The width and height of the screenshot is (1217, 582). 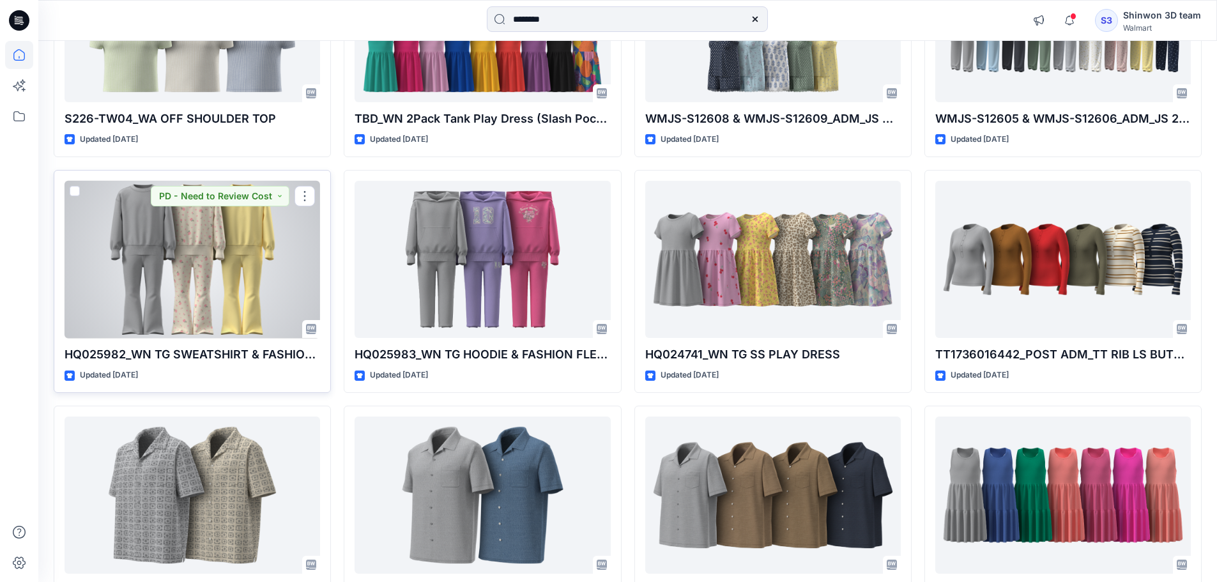 I want to click on a: FAMKTSW006SM26_ADM_Hawthorne Shirt, so click(x=482, y=495).